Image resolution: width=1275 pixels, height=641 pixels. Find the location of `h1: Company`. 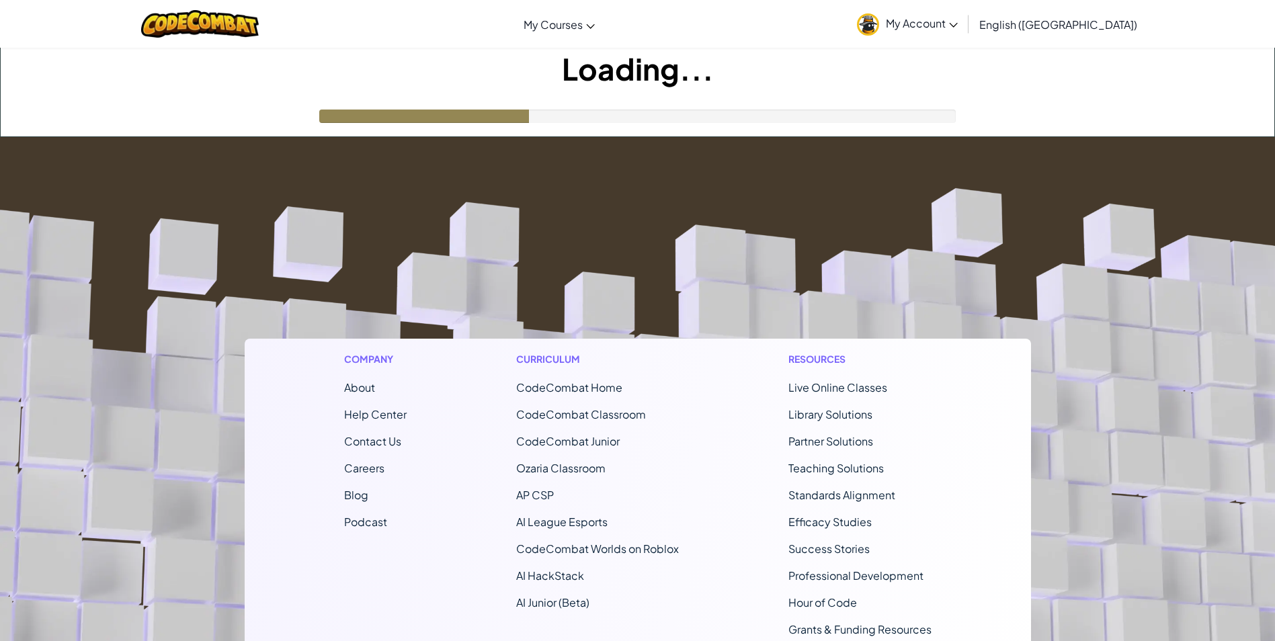

h1: Company is located at coordinates (375, 359).